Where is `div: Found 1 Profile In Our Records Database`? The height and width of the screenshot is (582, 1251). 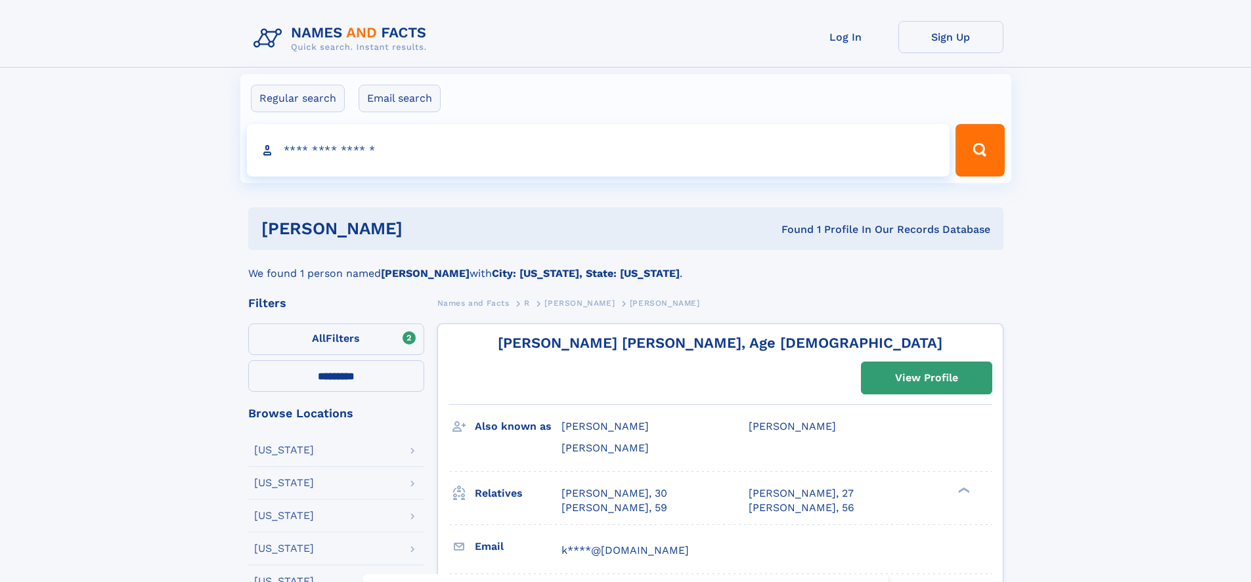
div: Found 1 Profile In Our Records Database is located at coordinates (790, 230).